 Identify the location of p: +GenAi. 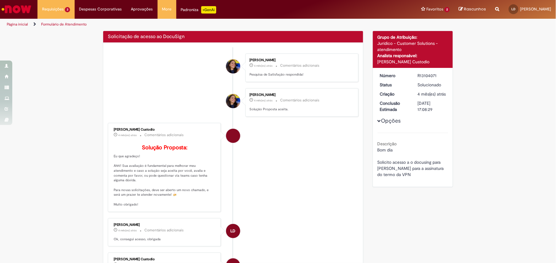
(208, 10).